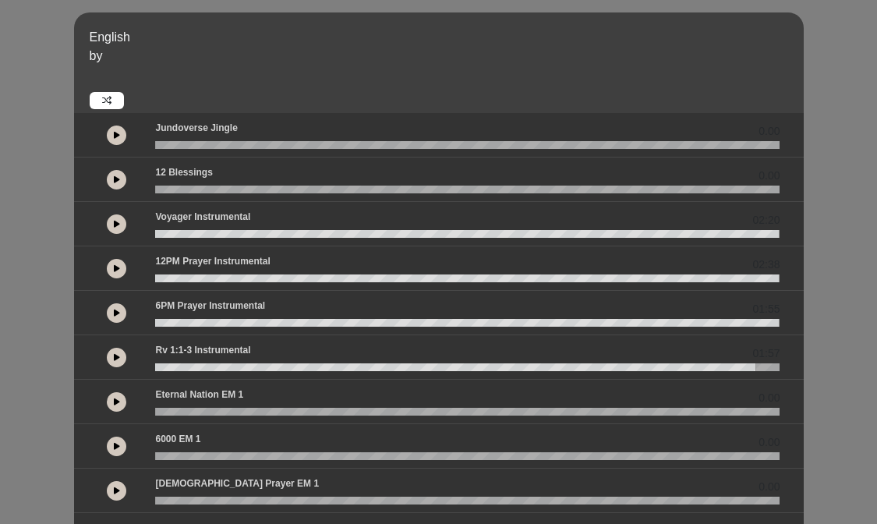 Image resolution: width=877 pixels, height=524 pixels. I want to click on span: 01:57, so click(766, 353).